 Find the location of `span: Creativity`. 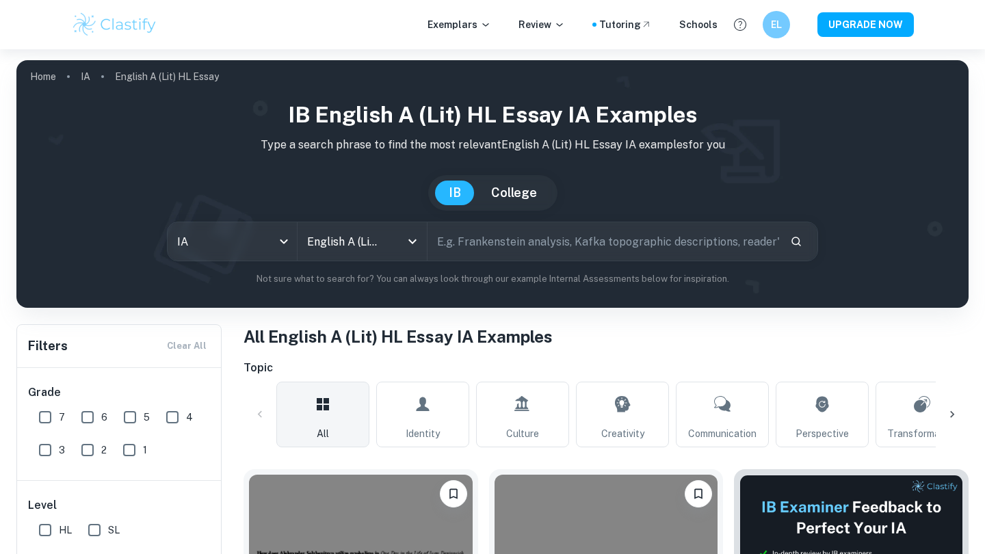

span: Creativity is located at coordinates (623, 434).